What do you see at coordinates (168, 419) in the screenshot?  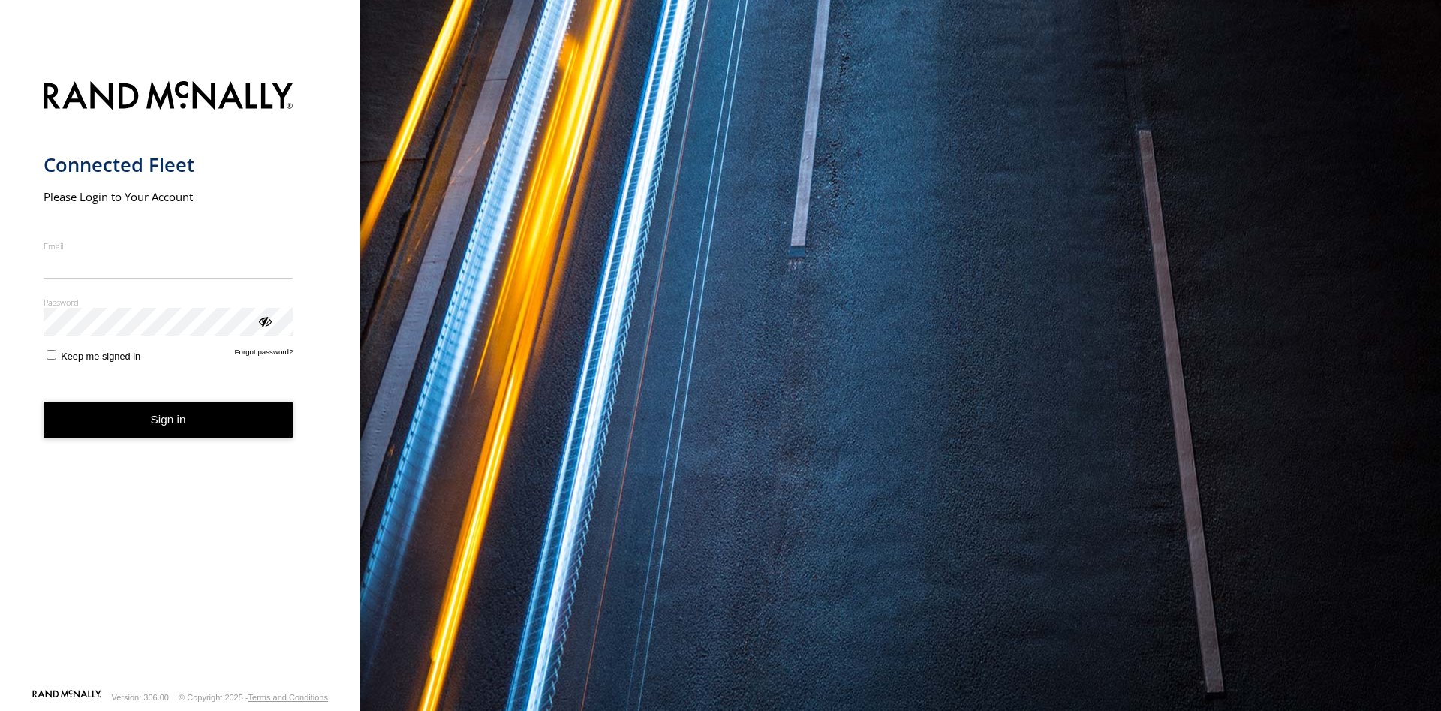 I see `button: Sign in` at bounding box center [168, 419].